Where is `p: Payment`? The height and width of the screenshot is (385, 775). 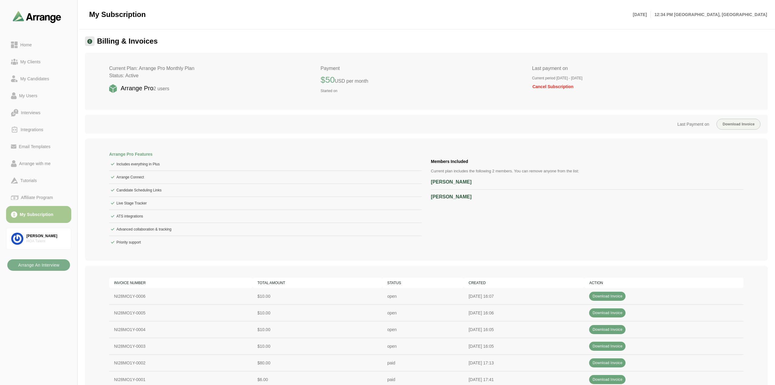
p: Payment is located at coordinates (426, 69).